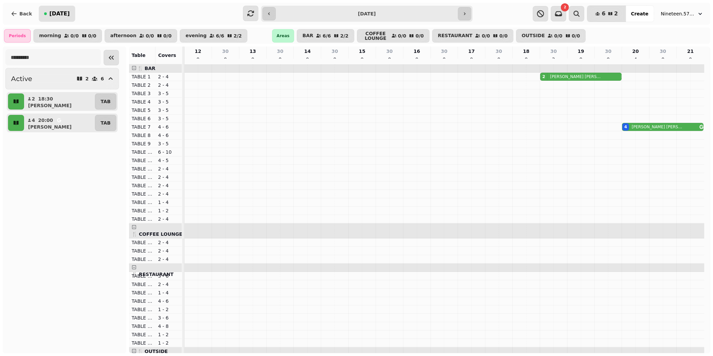 This screenshot has width=713, height=356. What do you see at coordinates (111, 58) in the screenshot?
I see `button: Collapse sidebar` at bounding box center [111, 58].